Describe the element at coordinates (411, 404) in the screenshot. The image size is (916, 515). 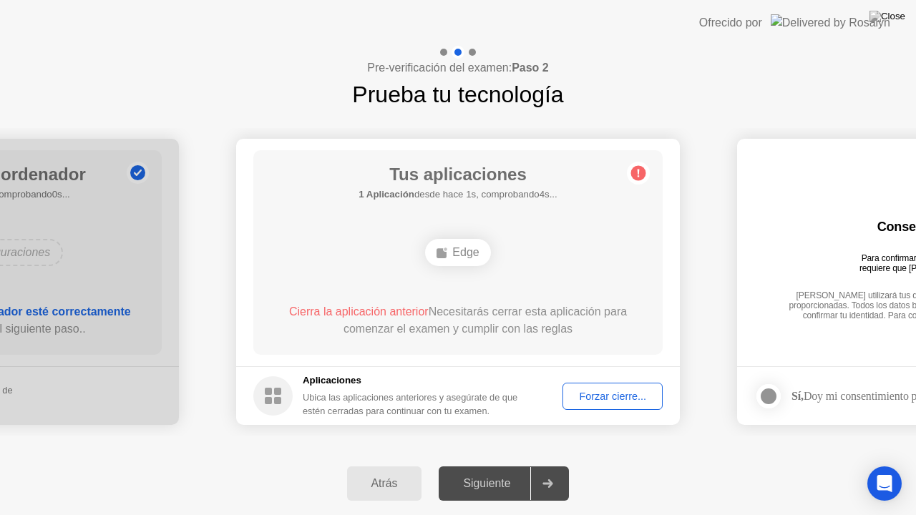
I see `div: Ubica las aplicaciones anteriores y asegúrate de que estén cerradas para continuar con tu examen.` at that location.